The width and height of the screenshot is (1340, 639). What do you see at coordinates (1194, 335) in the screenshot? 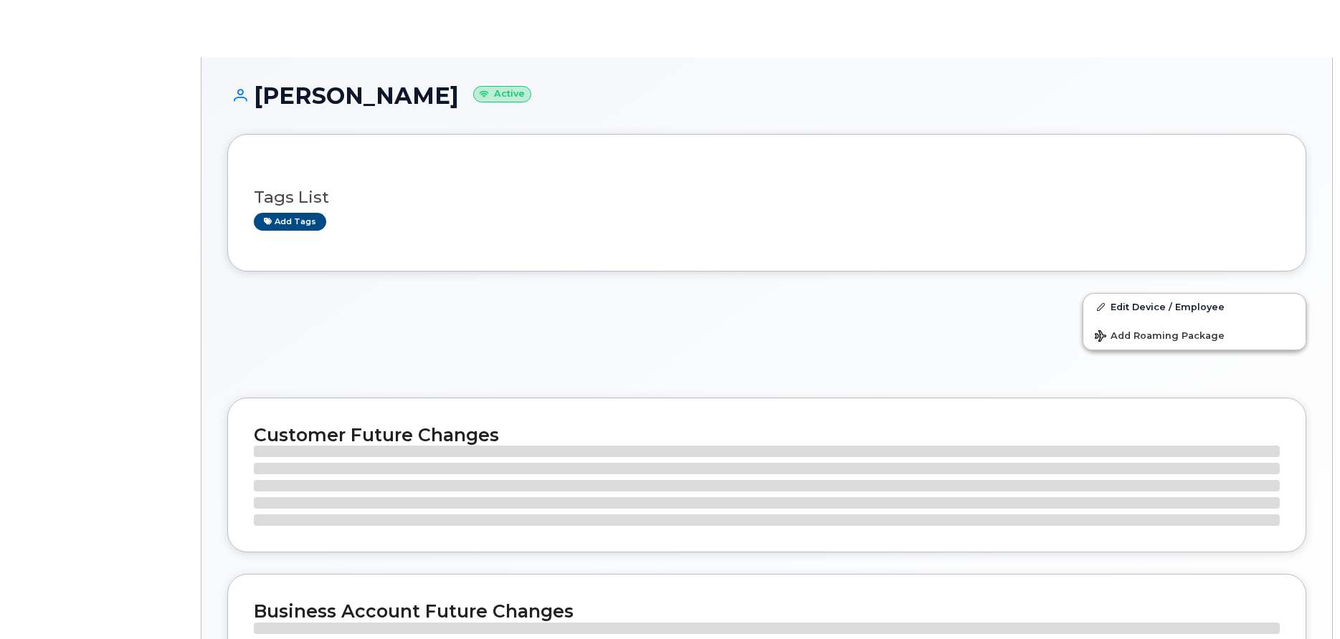
I see `button: Add Roaming Package` at bounding box center [1194, 335].